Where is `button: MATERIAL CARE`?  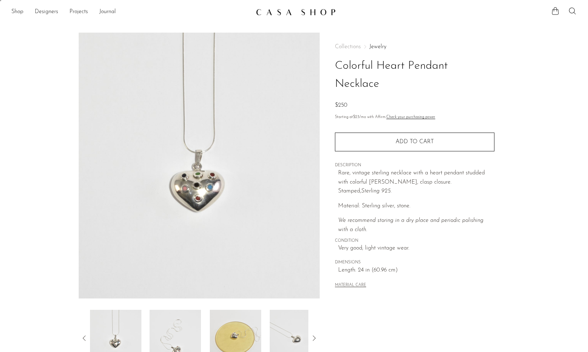
button: MATERIAL CARE is located at coordinates (350, 285).